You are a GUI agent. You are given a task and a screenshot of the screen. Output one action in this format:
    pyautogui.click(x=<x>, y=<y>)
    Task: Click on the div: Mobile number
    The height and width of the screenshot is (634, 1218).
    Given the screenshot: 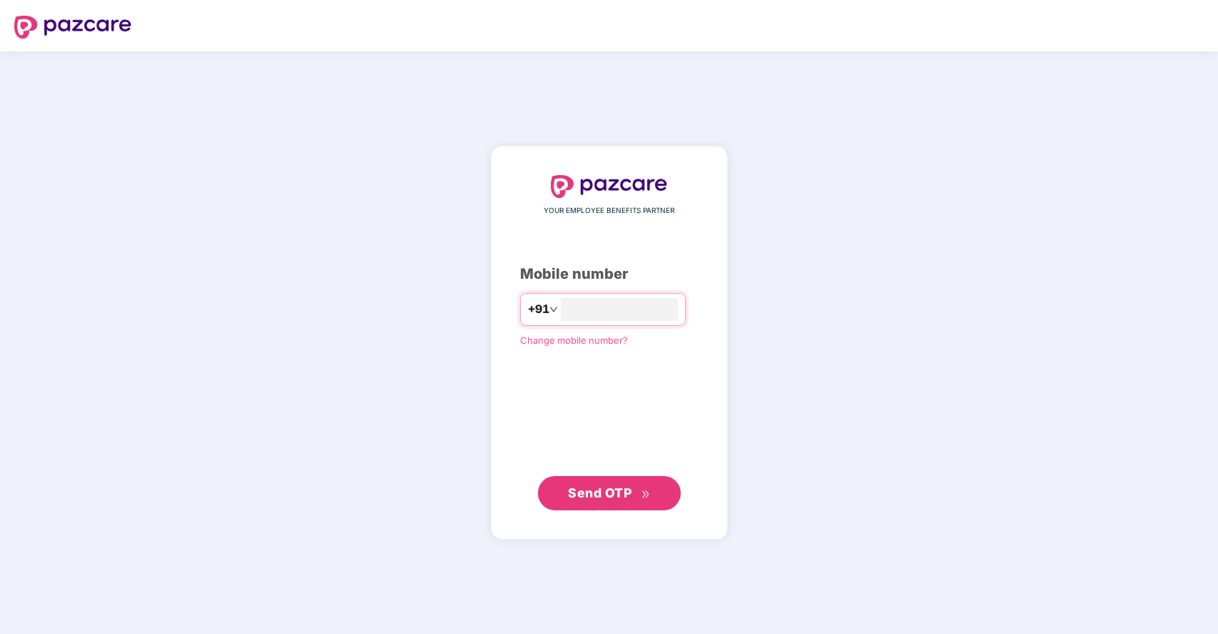 What is the action you would take?
    pyautogui.click(x=609, y=274)
    